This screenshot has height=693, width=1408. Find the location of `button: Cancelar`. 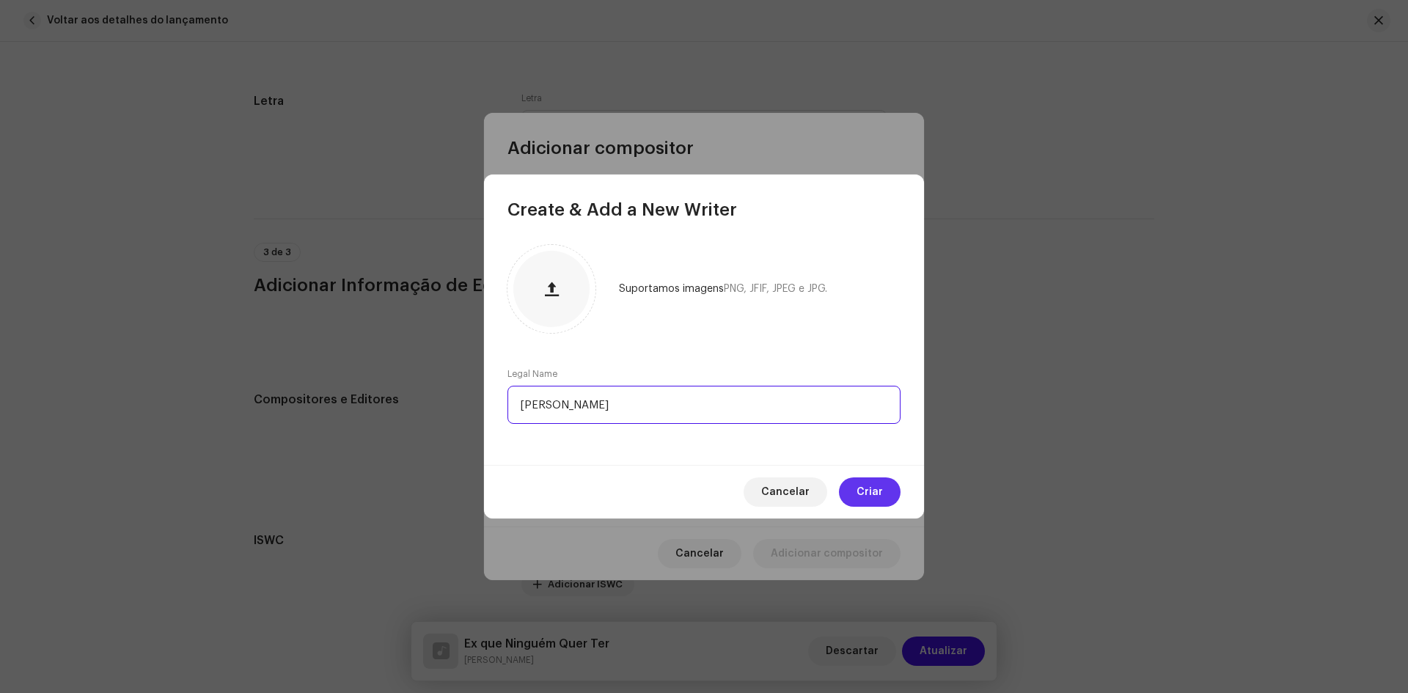

button: Cancelar is located at coordinates (785, 492).